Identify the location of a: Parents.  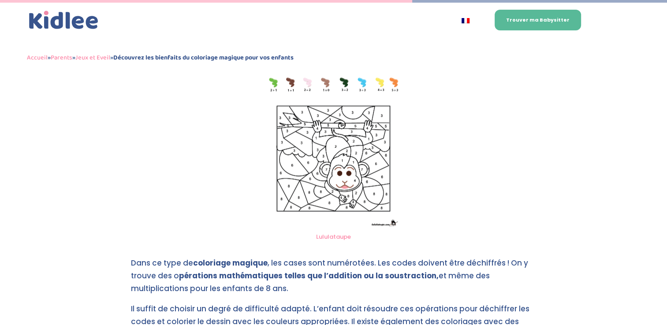
(61, 58).